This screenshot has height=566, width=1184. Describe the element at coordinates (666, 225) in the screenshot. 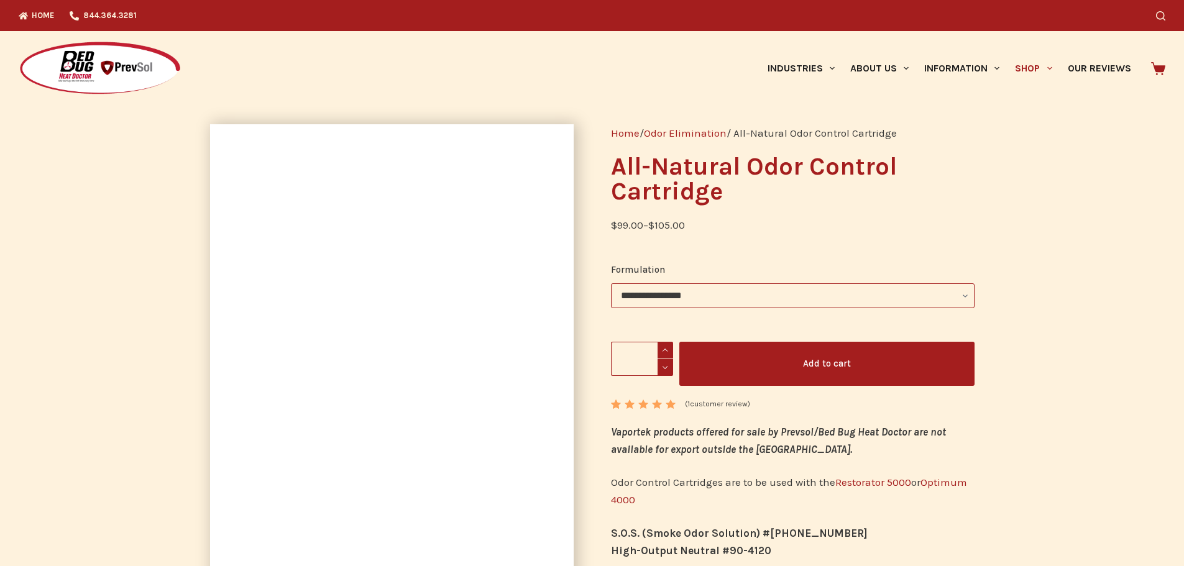

I see `bdi: 105.00` at that location.